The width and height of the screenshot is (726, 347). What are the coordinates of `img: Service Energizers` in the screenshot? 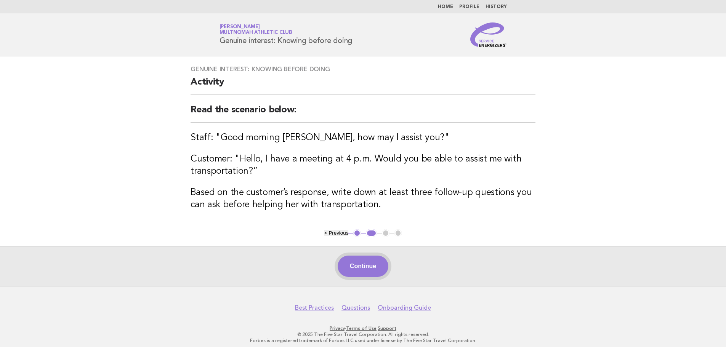 It's located at (489, 35).